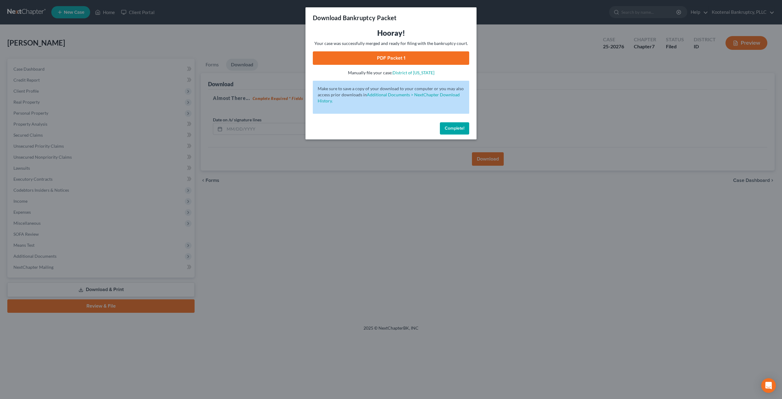 Image resolution: width=782 pixels, height=399 pixels. I want to click on a: Additional Documents > NextChapter Download History., so click(388, 97).